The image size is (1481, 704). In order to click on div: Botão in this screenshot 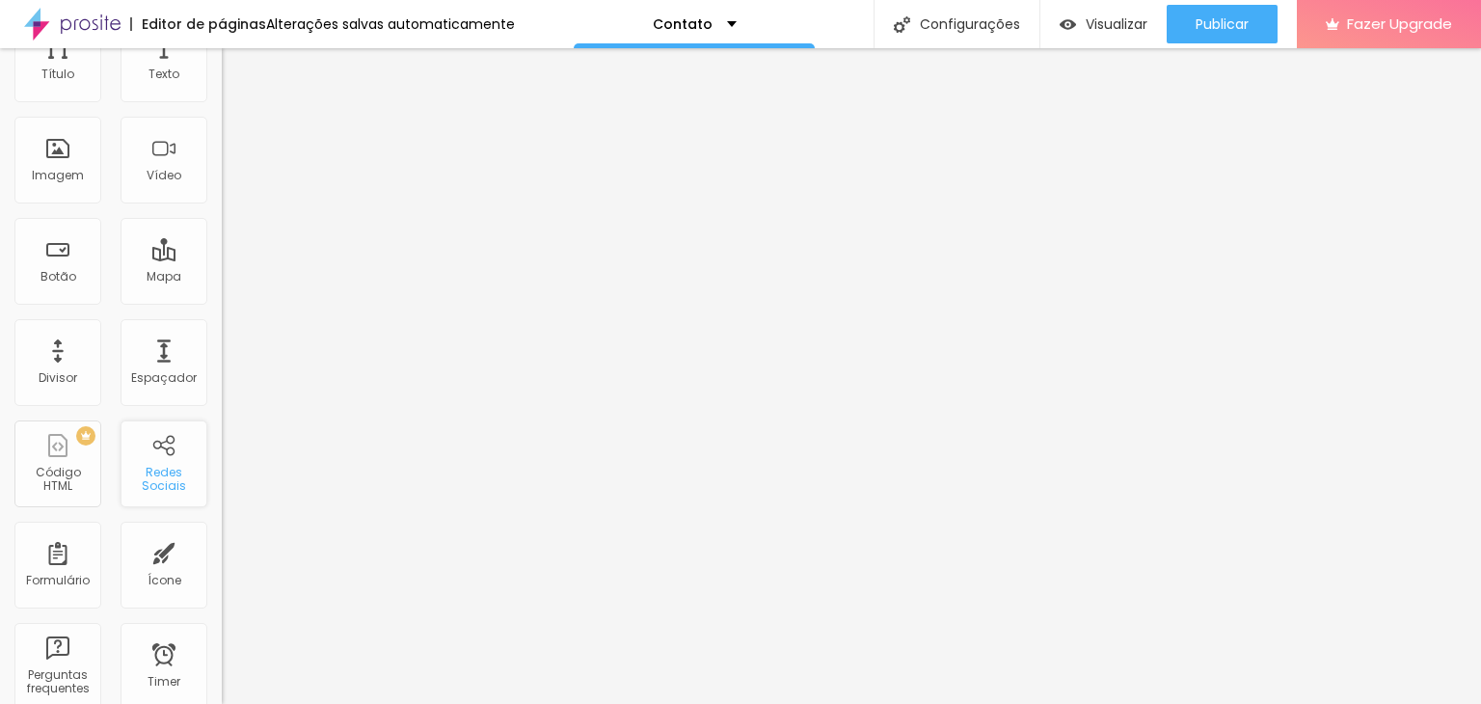, I will do `click(58, 277)`.